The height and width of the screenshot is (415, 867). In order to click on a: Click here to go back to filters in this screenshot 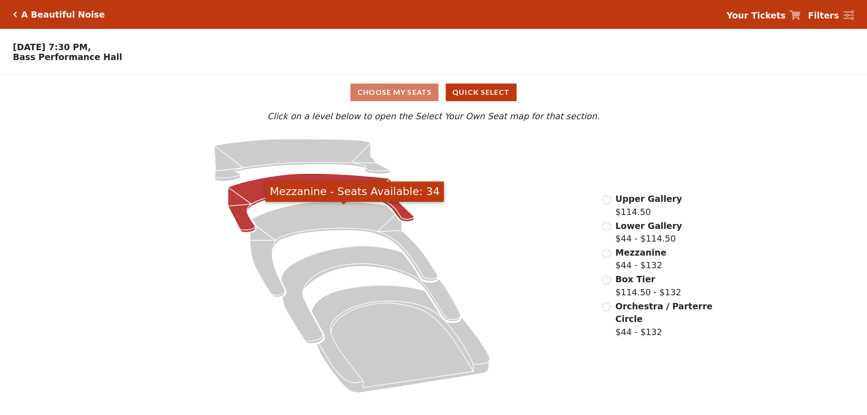, I will do `click(15, 14)`.